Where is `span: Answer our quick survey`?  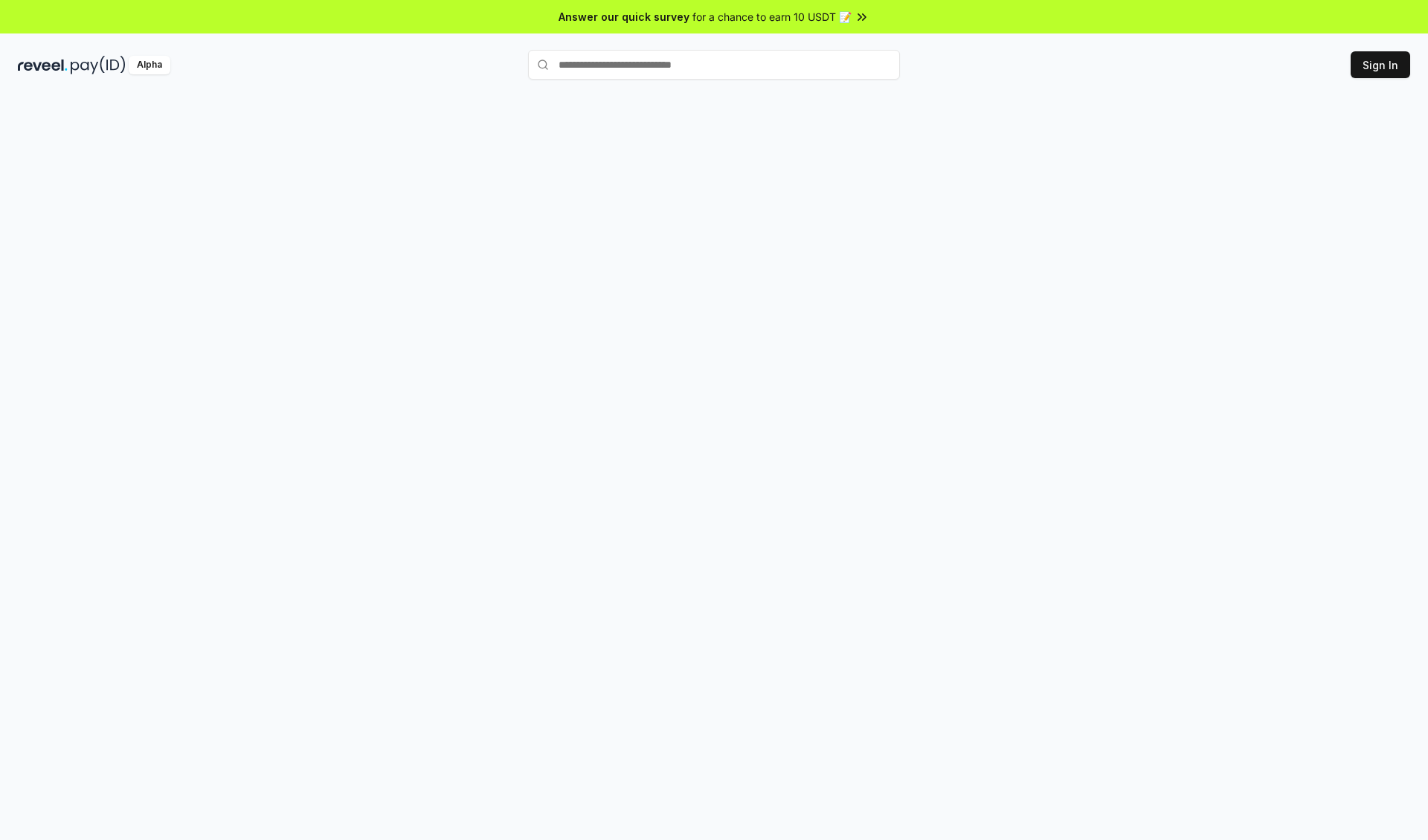 span: Answer our quick survey is located at coordinates (624, 17).